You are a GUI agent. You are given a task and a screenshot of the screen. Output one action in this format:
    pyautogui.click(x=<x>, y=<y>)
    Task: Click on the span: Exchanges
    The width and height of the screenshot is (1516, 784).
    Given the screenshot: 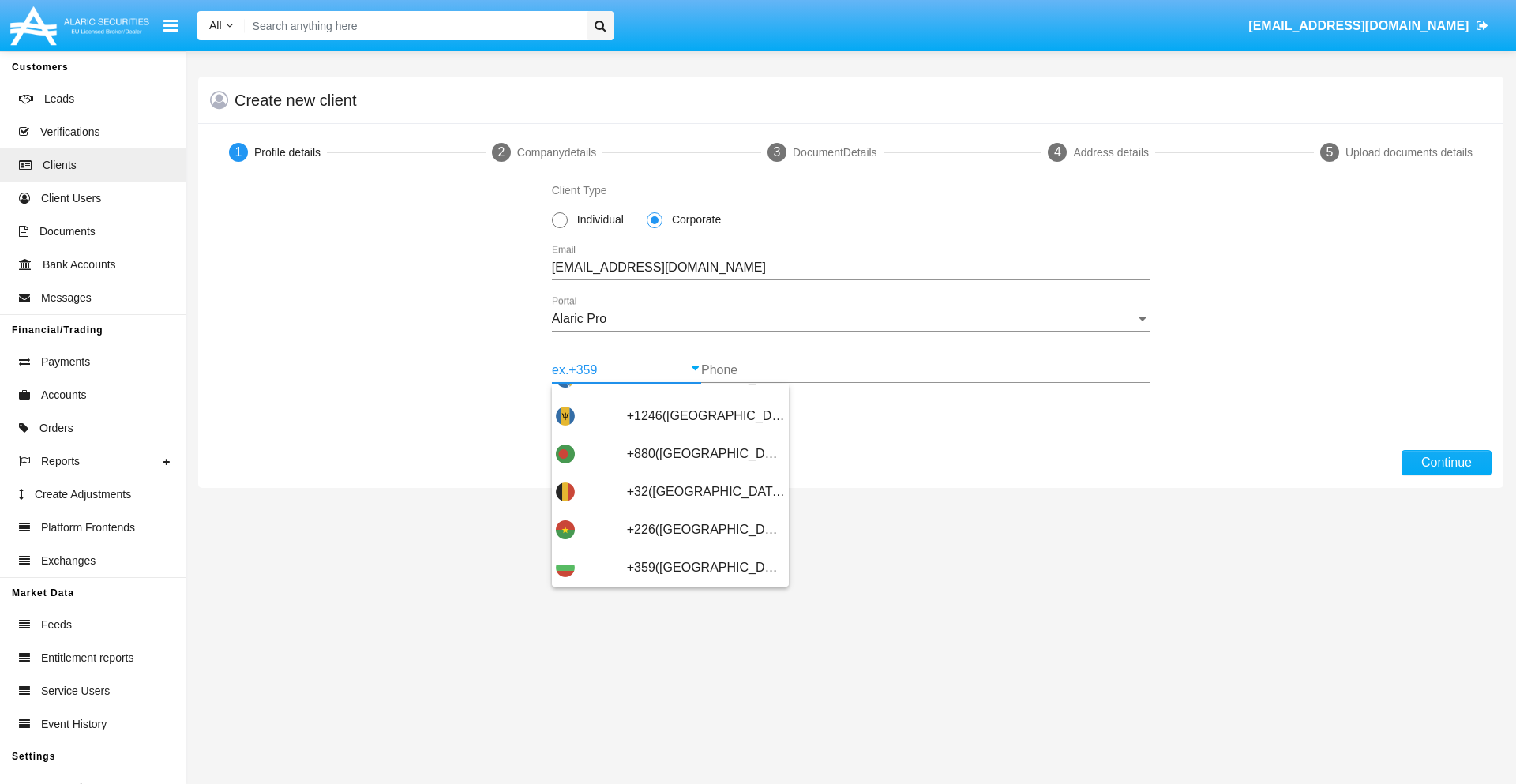 What is the action you would take?
    pyautogui.click(x=68, y=560)
    